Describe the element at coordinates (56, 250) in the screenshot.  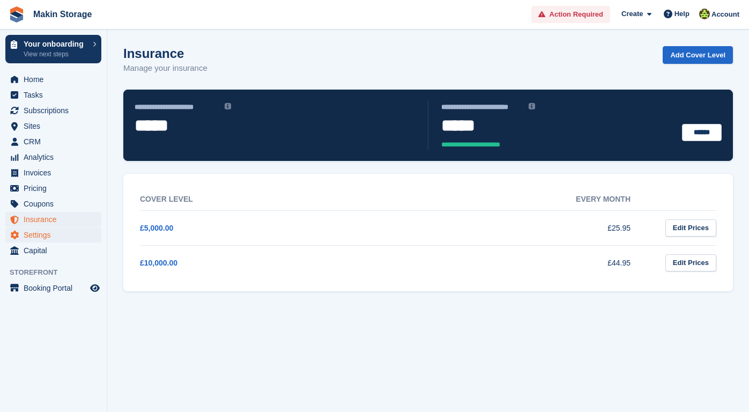
I see `span: Capital` at that location.